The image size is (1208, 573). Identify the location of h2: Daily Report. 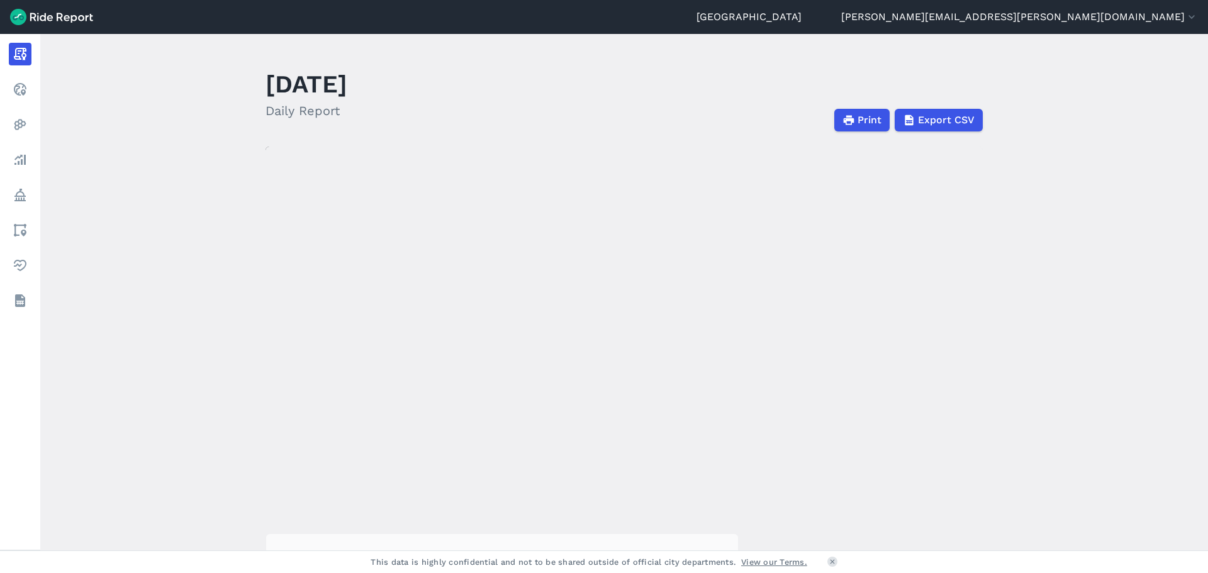
(306, 111).